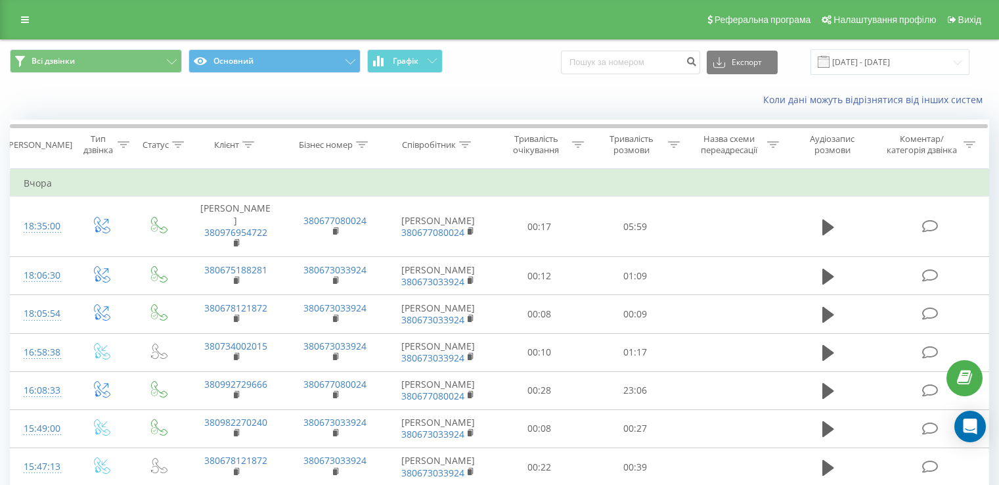  I want to click on td: 00:09, so click(634, 314).